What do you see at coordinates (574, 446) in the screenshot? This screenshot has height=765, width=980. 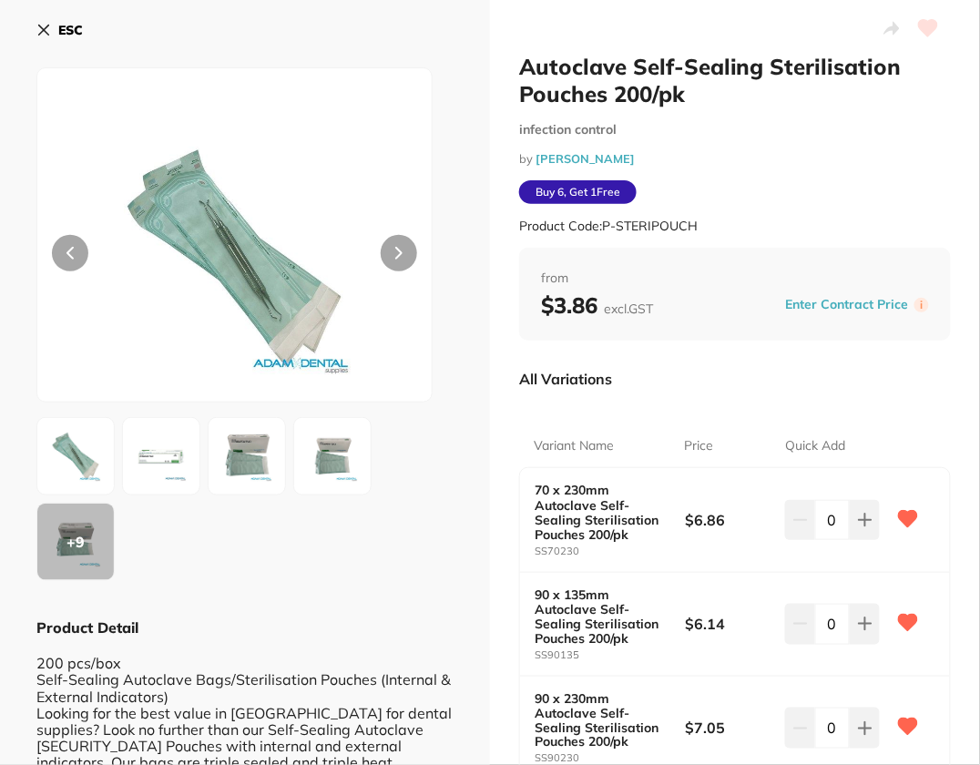 I see `p: Variant Name` at bounding box center [574, 446].